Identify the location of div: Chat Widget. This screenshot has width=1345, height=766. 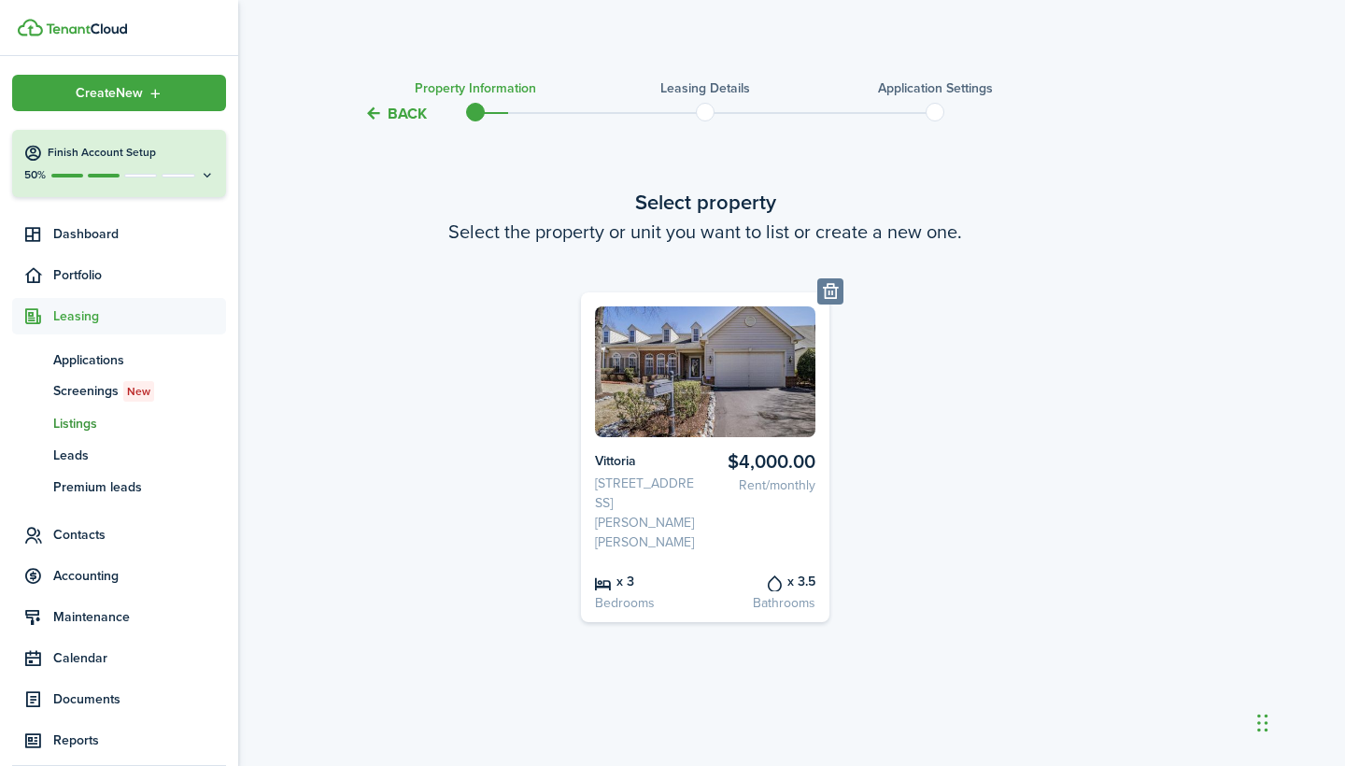
(1298, 721).